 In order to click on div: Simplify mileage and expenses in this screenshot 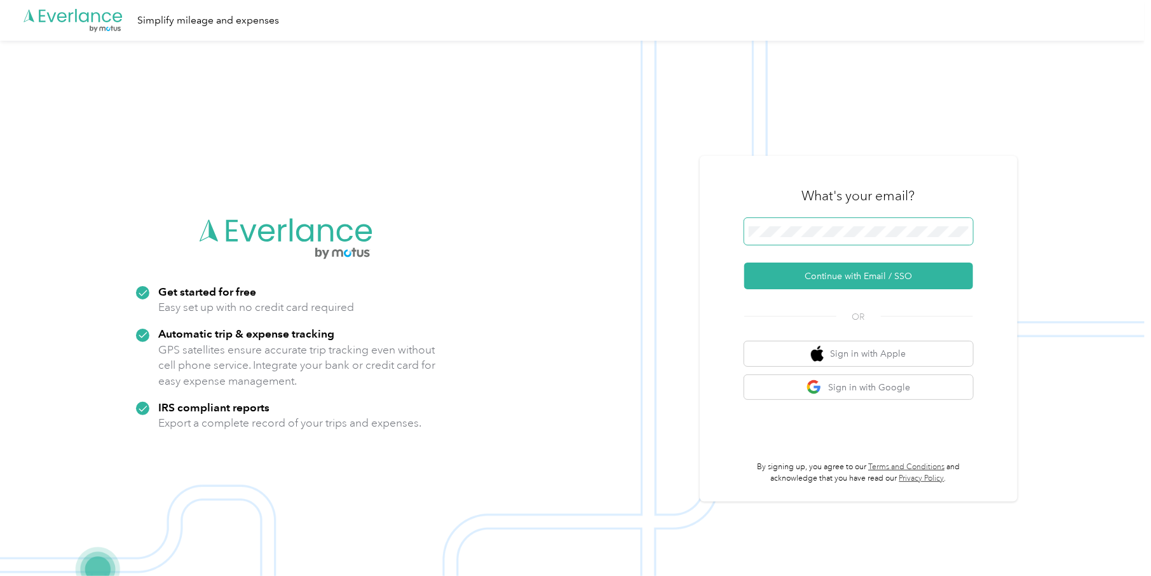, I will do `click(208, 20)`.